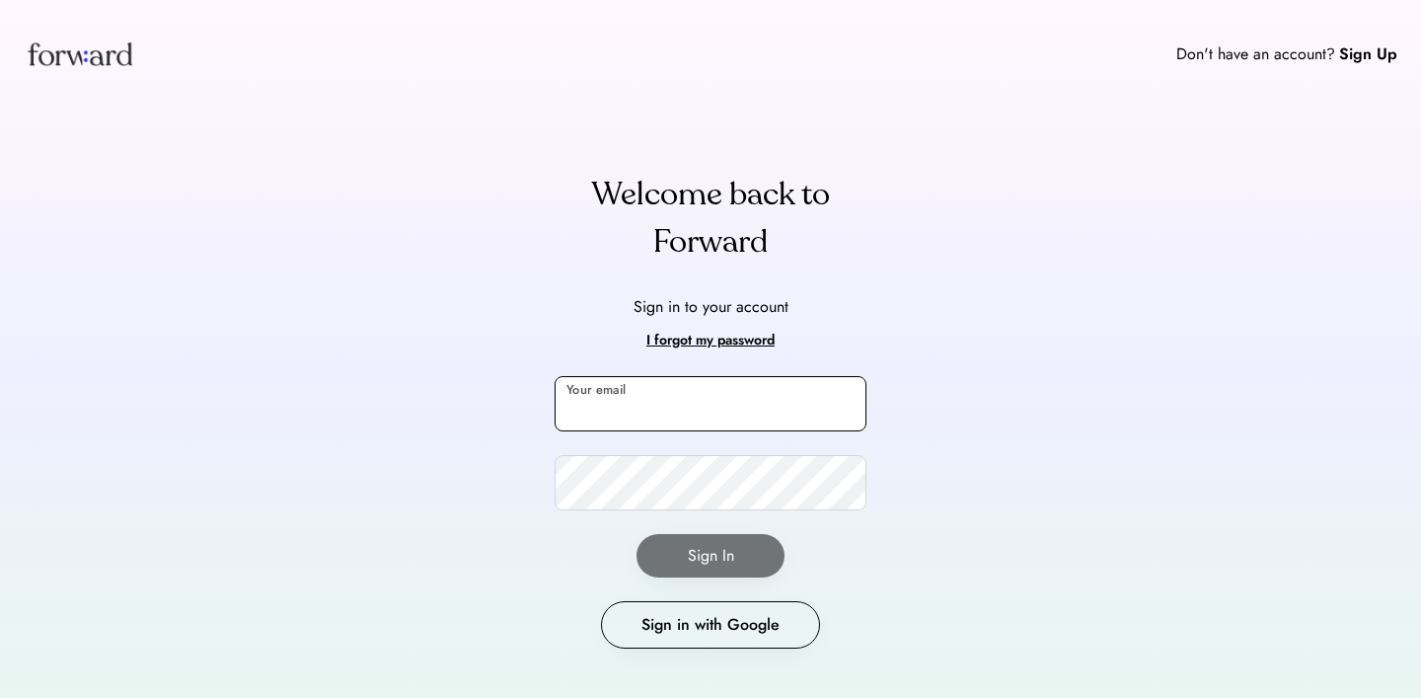  I want to click on div: Sign Up, so click(1368, 54).